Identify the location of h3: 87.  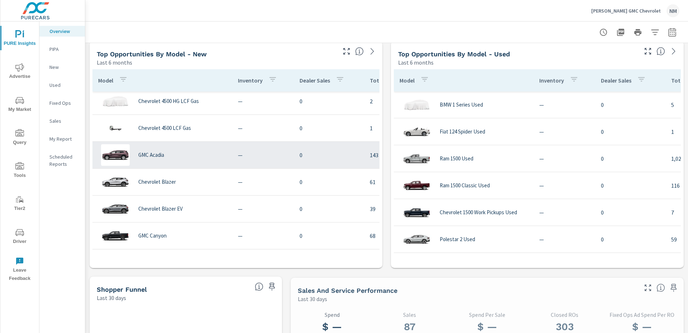
(410, 327).